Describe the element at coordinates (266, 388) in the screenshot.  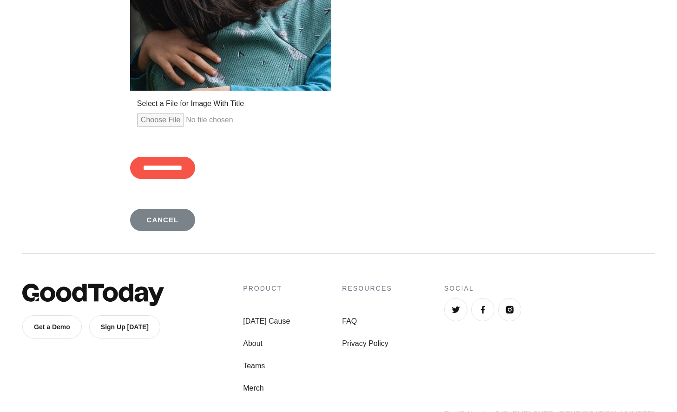
I see `a: Merch` at that location.